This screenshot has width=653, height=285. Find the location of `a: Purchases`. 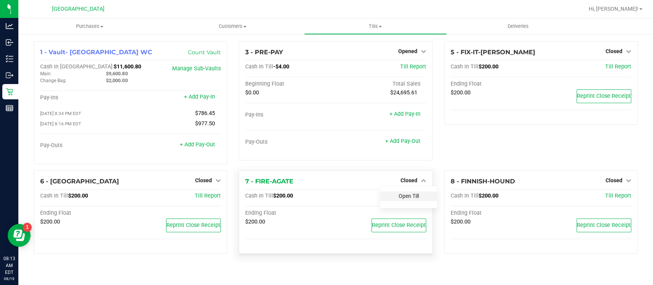

a: Purchases is located at coordinates (90, 26).